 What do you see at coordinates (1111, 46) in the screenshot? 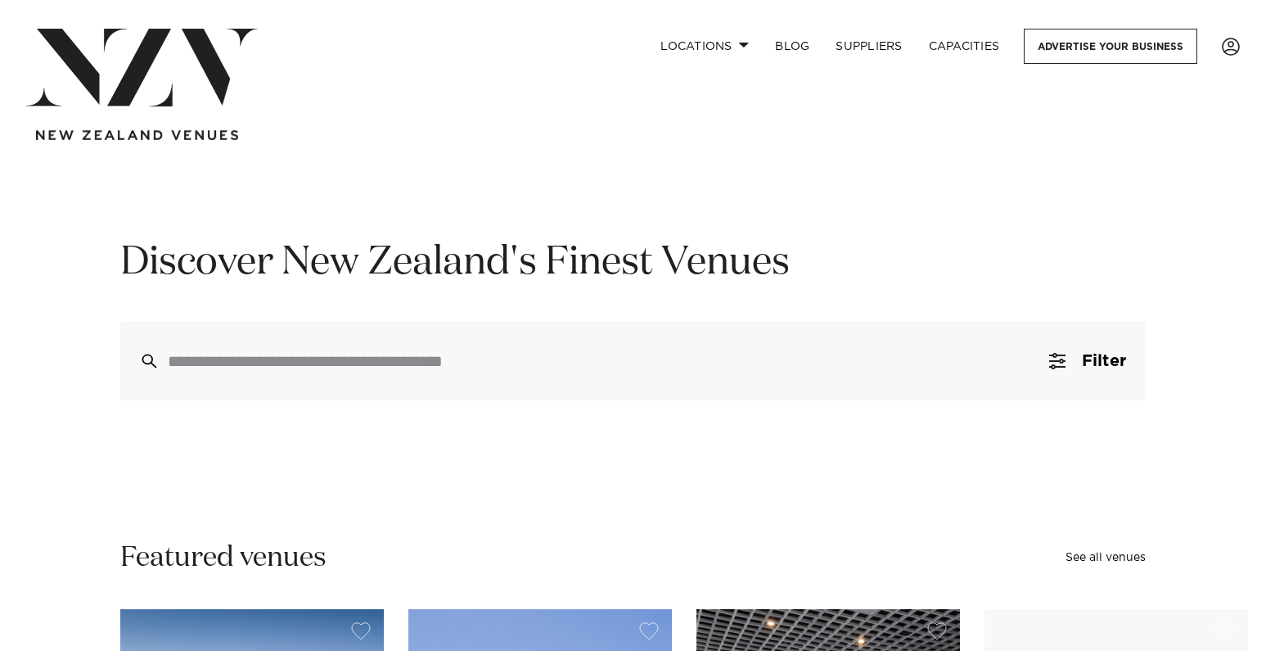
I see `a: Advertise your business` at bounding box center [1111, 46].